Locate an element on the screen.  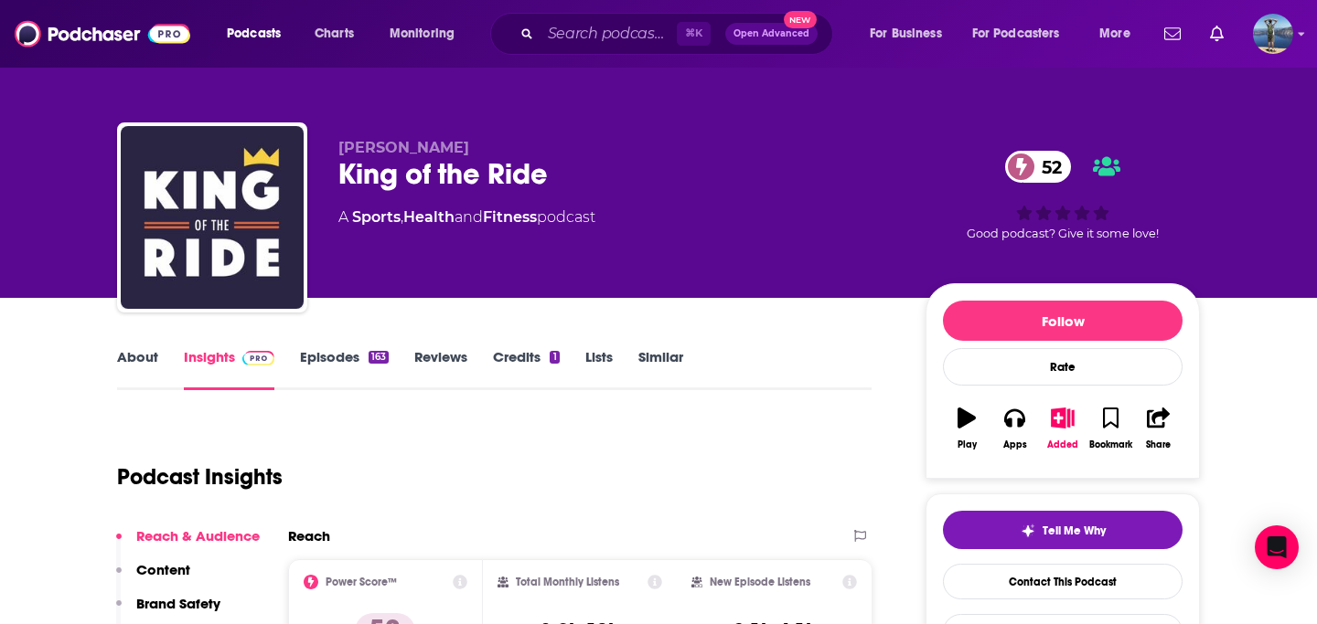
button: Share is located at coordinates (1158, 429).